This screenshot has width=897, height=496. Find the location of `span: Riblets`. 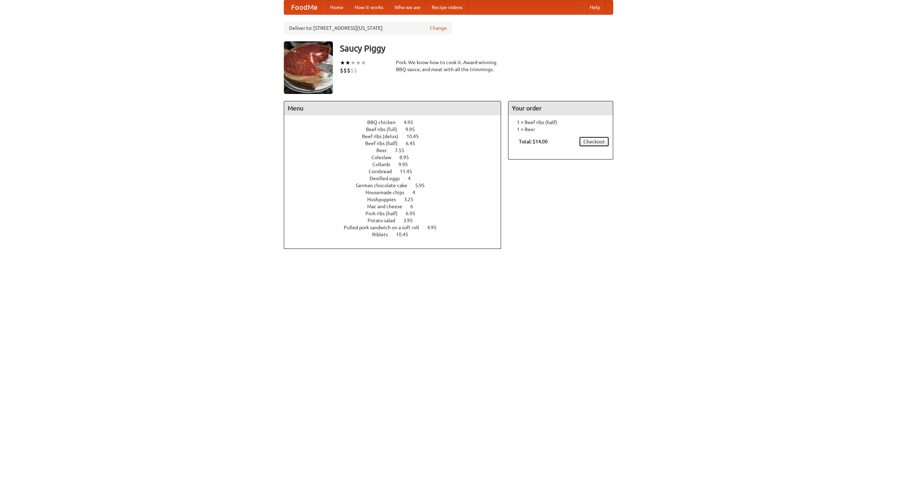

span: Riblets is located at coordinates (383, 234).